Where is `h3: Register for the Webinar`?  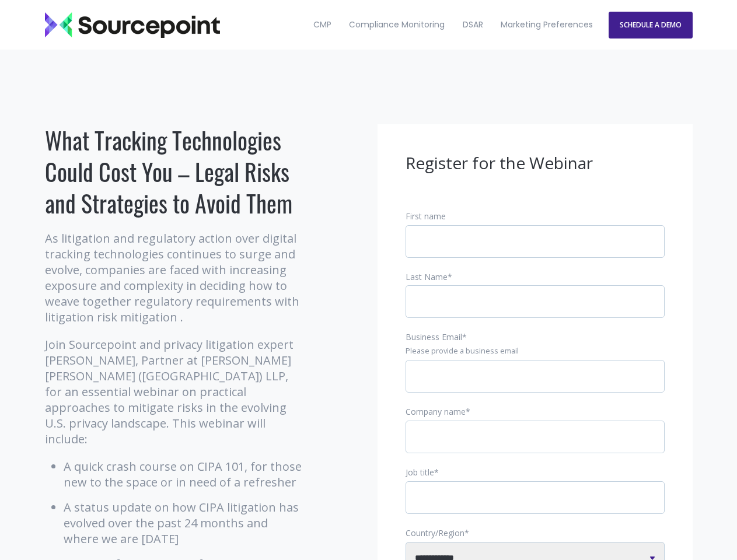
h3: Register for the Webinar is located at coordinates (535, 163).